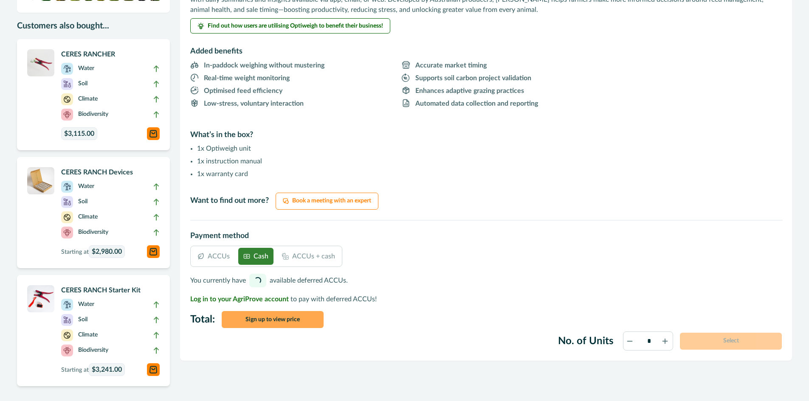 The height and width of the screenshot is (401, 809). Describe the element at coordinates (283, 299) in the screenshot. I see `p: to pay with deferred ACCUs!` at that location.